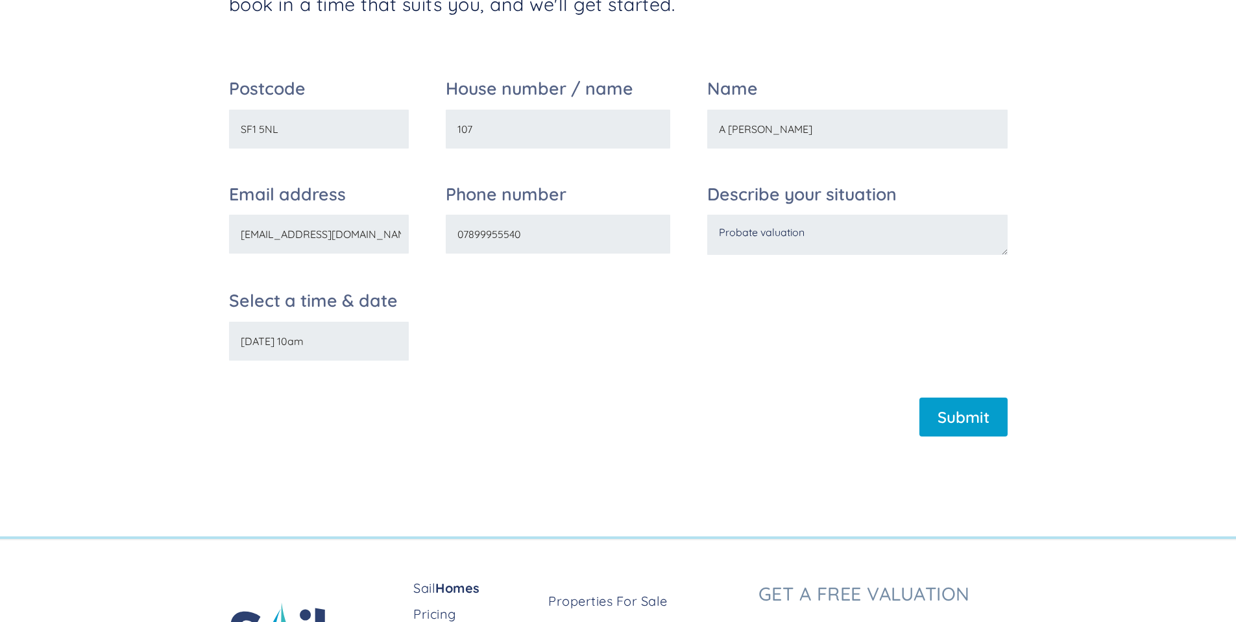  Describe the element at coordinates (558, 88) in the screenshot. I see `label: House number / name` at that location.